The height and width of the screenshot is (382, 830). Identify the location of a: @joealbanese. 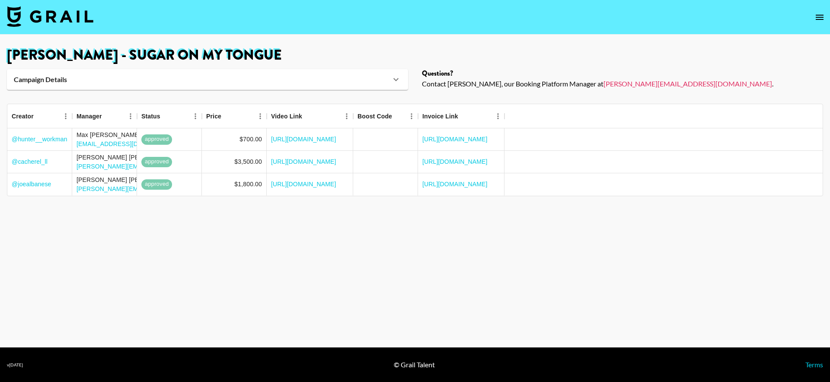
(32, 184).